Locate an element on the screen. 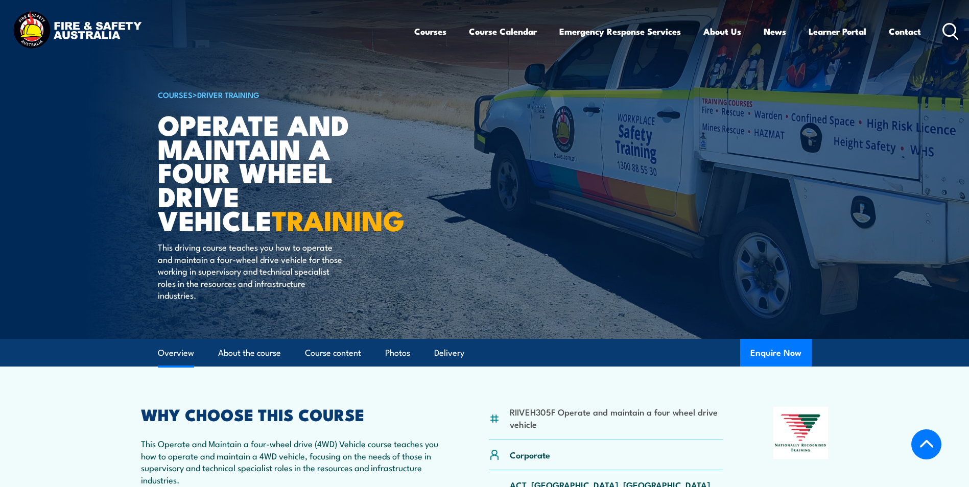 Image resolution: width=969 pixels, height=487 pixels. a: Emergency Response Services is located at coordinates (620, 31).